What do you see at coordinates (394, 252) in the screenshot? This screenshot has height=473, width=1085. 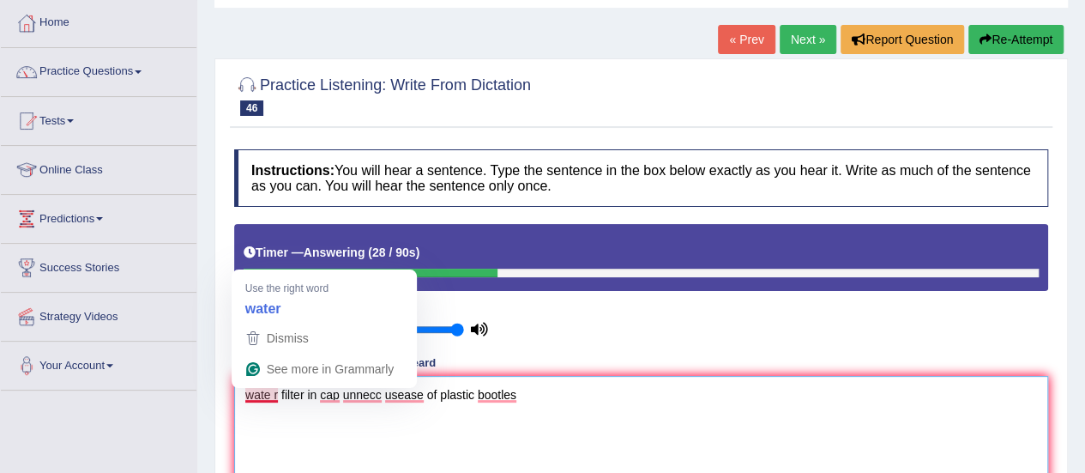 I see `b: 28 / 90s` at bounding box center [394, 252].